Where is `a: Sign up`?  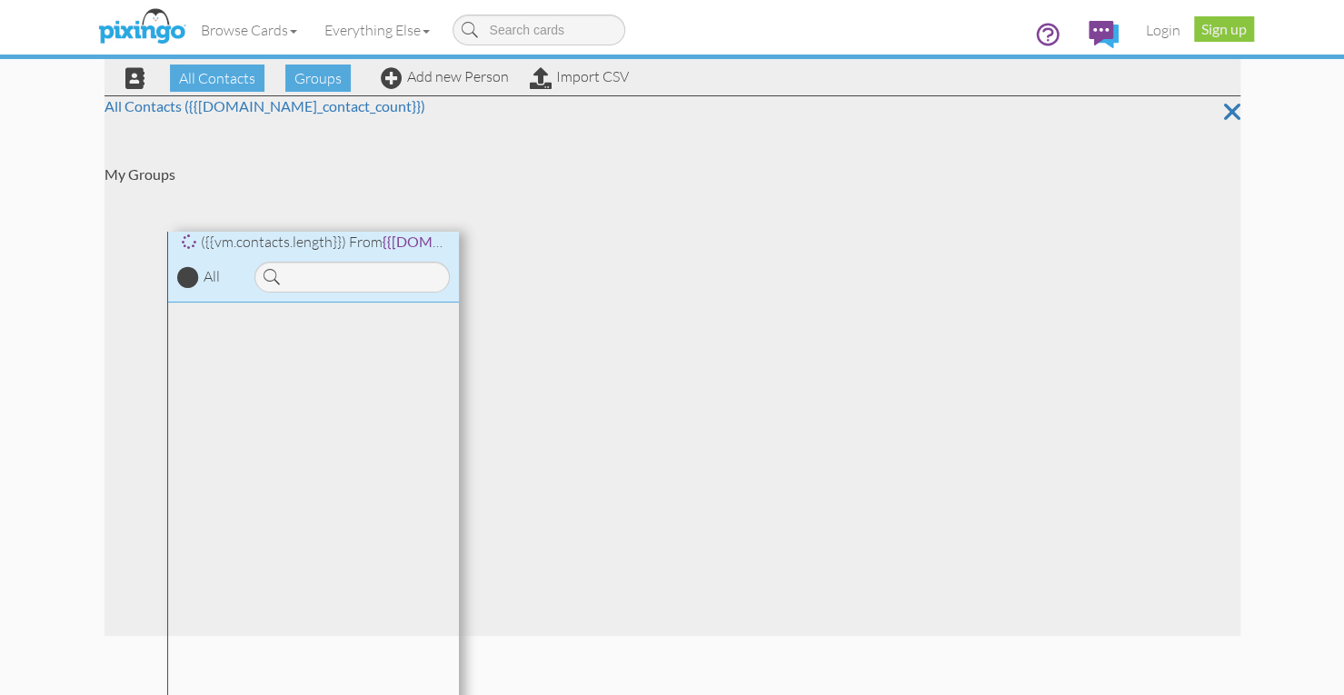 a: Sign up is located at coordinates (1224, 29).